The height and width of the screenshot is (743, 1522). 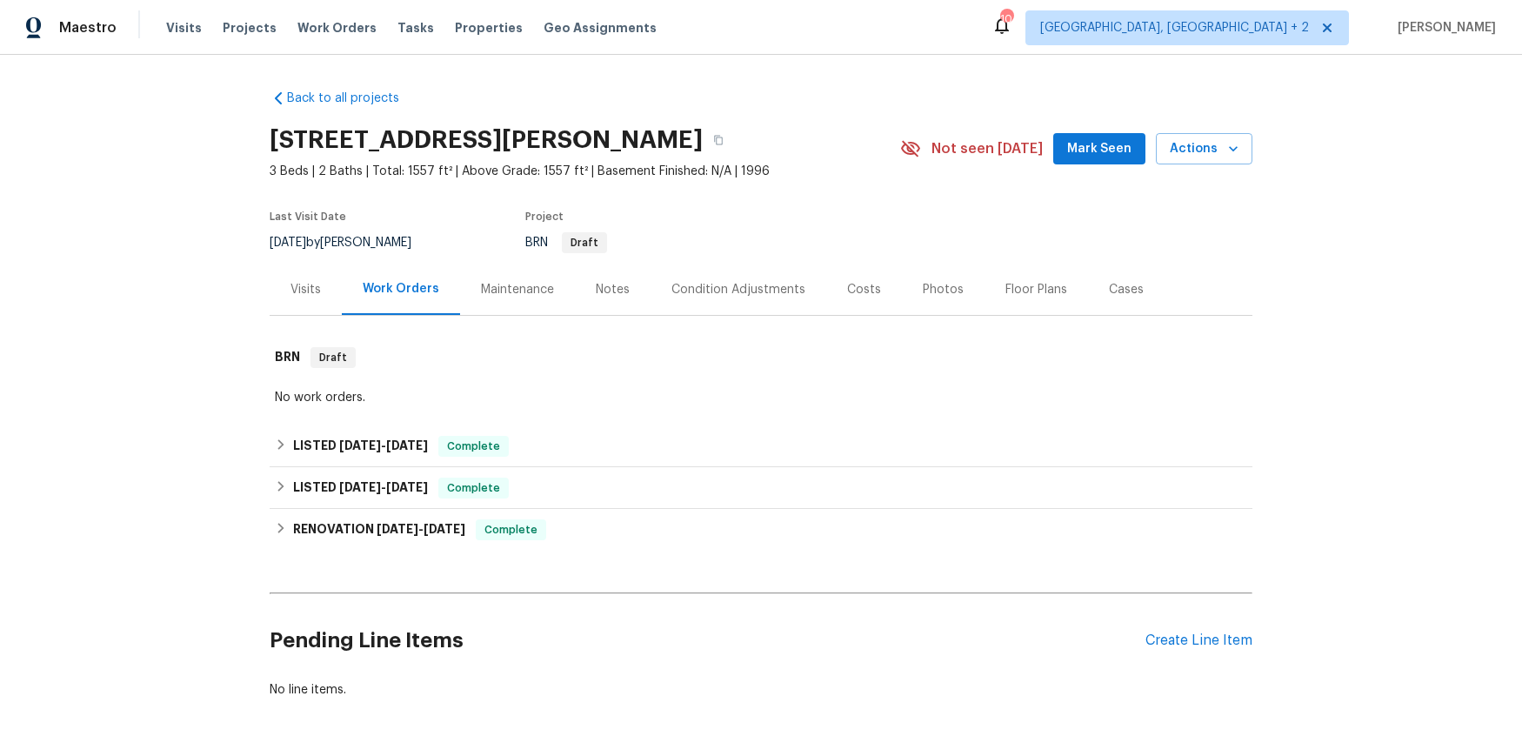 What do you see at coordinates (1100, 149) in the screenshot?
I see `button: Mark Seen` at bounding box center [1100, 149].